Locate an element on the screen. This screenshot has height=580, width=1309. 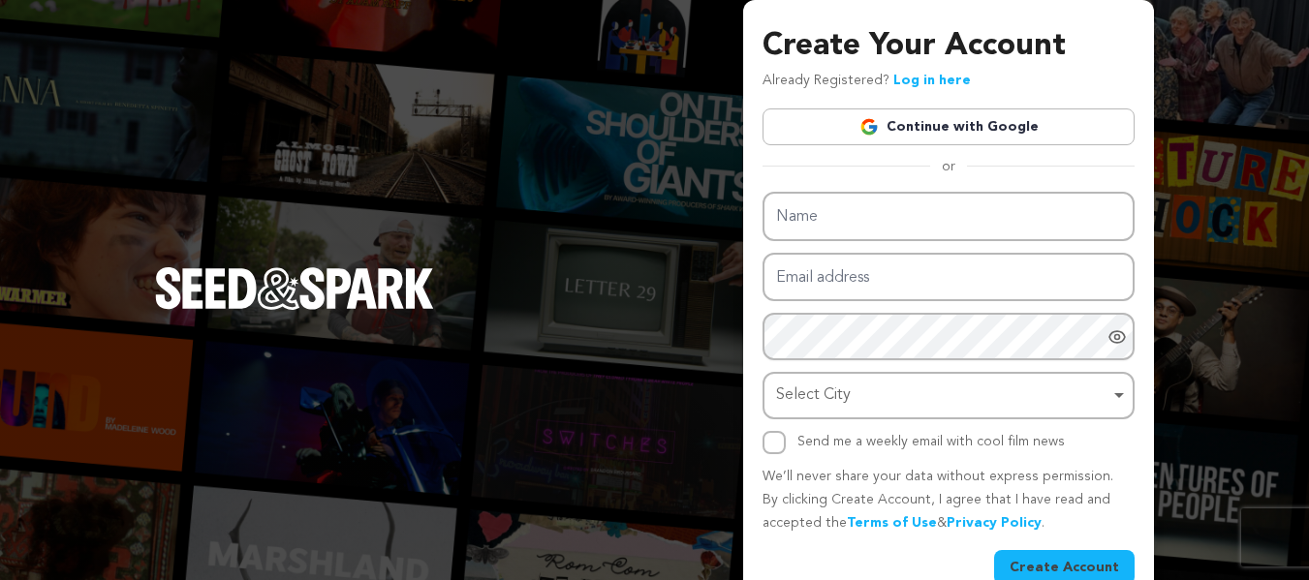
div: Select City is located at coordinates (943, 395).